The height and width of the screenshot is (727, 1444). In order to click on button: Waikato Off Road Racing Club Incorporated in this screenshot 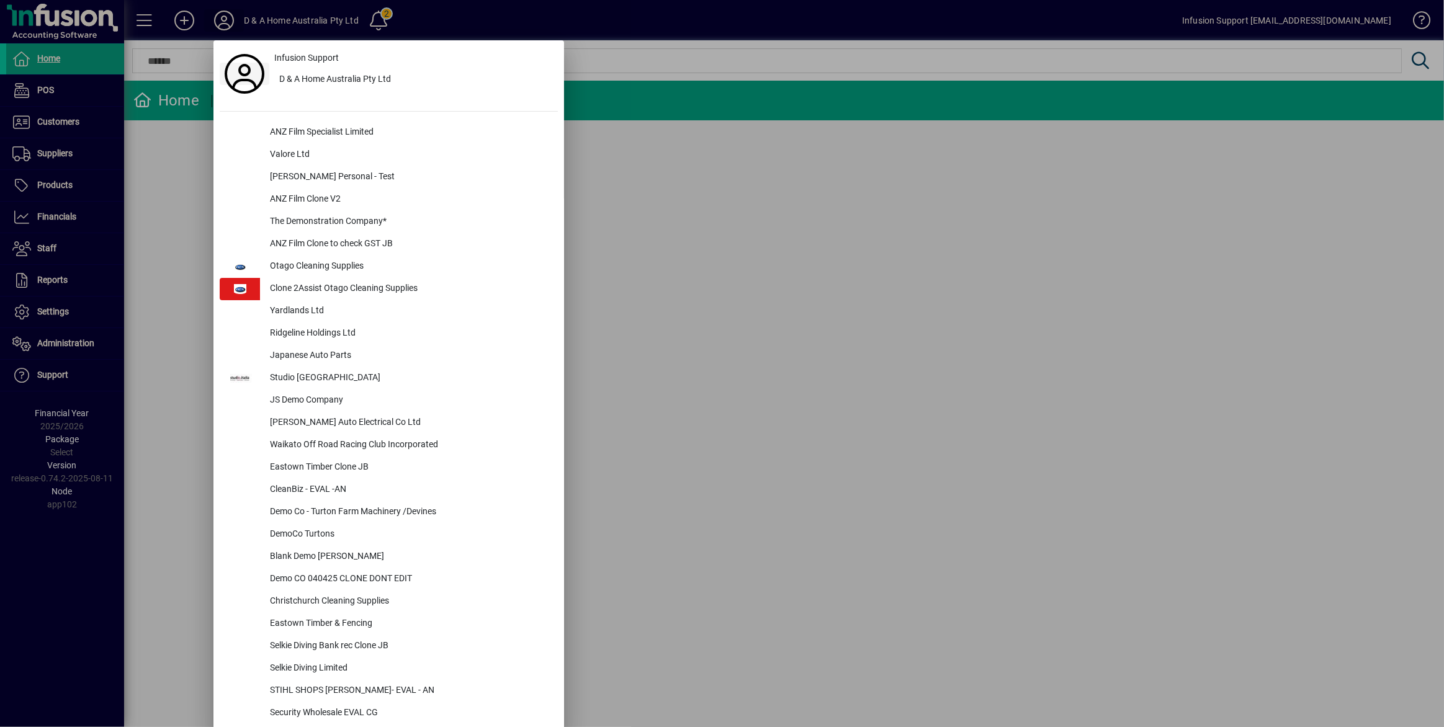, I will do `click(388, 446)`.